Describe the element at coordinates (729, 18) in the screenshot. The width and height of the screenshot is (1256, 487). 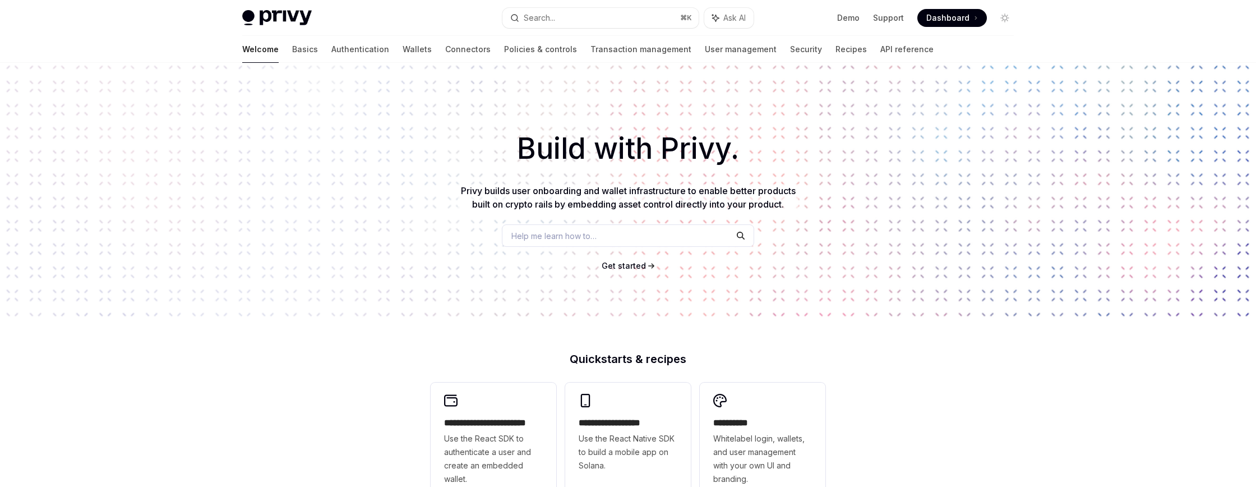
I see `button: Ask AI` at that location.